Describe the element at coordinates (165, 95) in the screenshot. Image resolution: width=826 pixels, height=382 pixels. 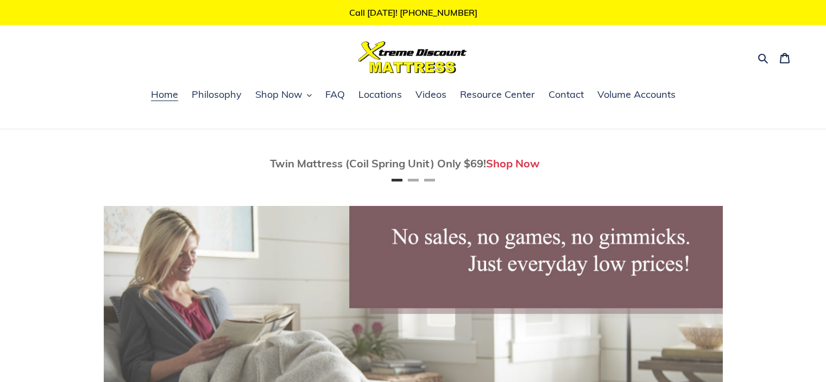
I see `a: Home` at that location.